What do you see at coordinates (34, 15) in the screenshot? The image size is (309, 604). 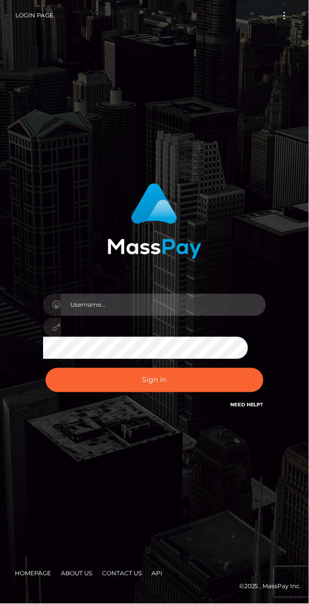 I see `a: Login Page` at bounding box center [34, 15].